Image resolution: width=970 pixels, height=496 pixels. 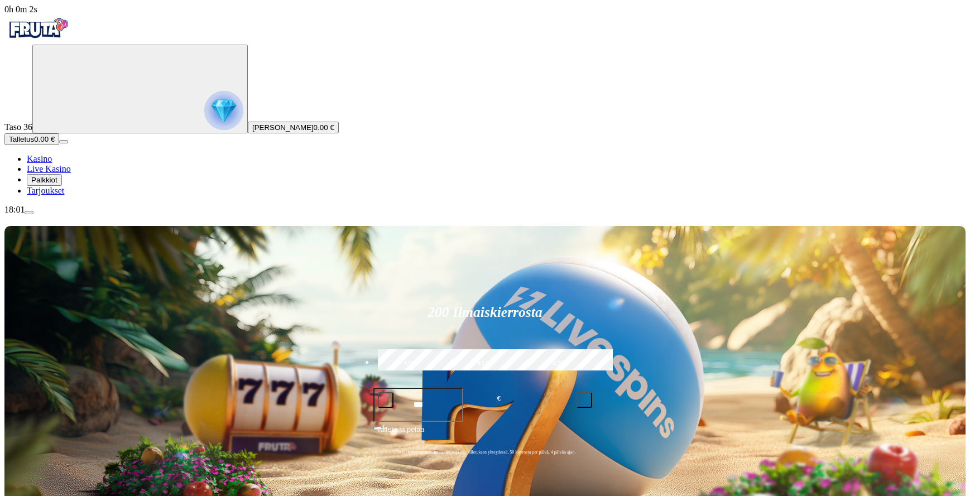 What do you see at coordinates (45, 190) in the screenshot?
I see `span: Tarjoukset` at bounding box center [45, 190].